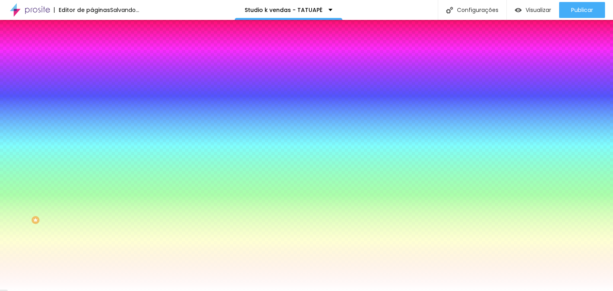 This screenshot has height=291, width=613. I want to click on div: Salvando..., so click(125, 10).